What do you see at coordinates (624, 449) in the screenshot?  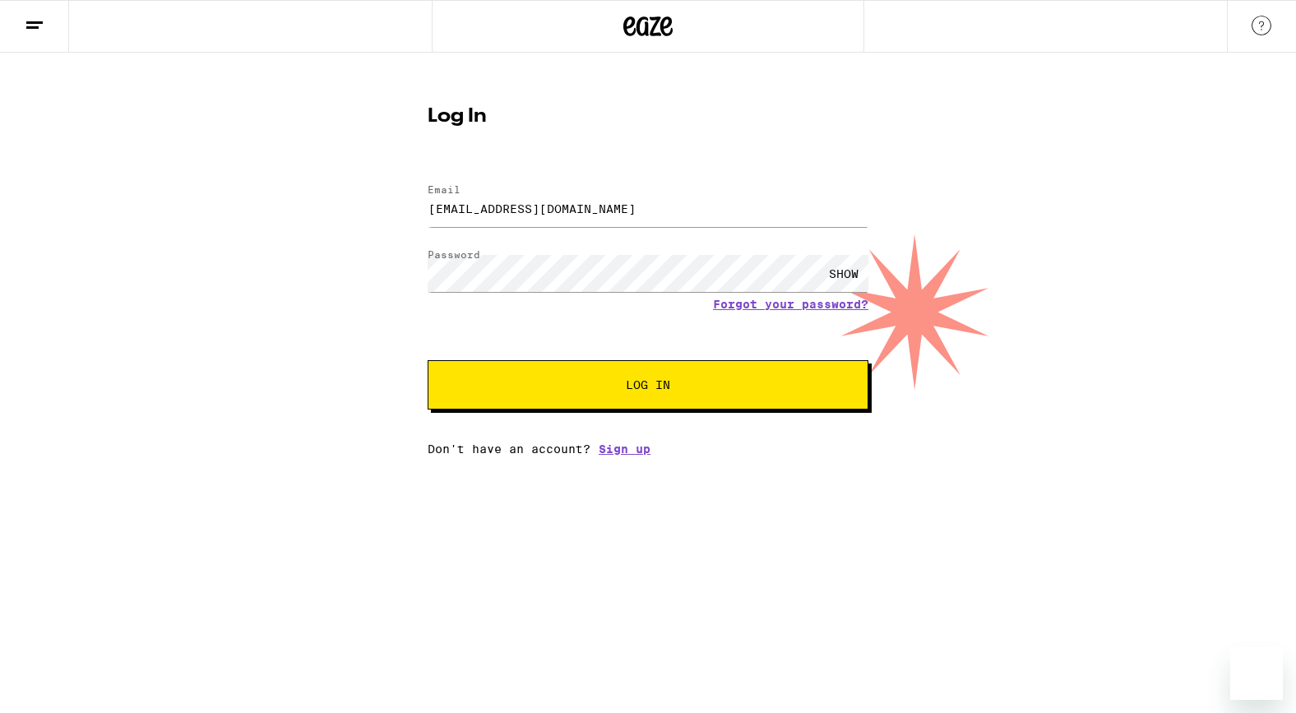 I see `a: Sign up` at bounding box center [624, 449].